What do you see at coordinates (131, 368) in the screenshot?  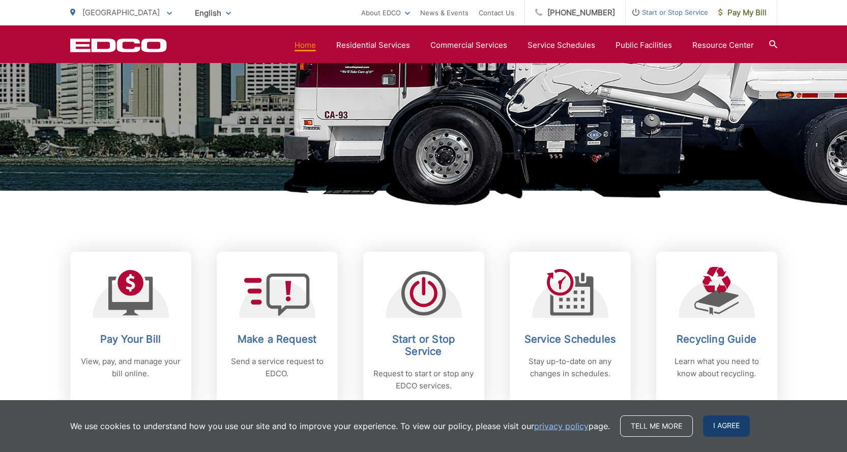 I see `p: View, pay, and manage your bill online.` at bounding box center [131, 368].